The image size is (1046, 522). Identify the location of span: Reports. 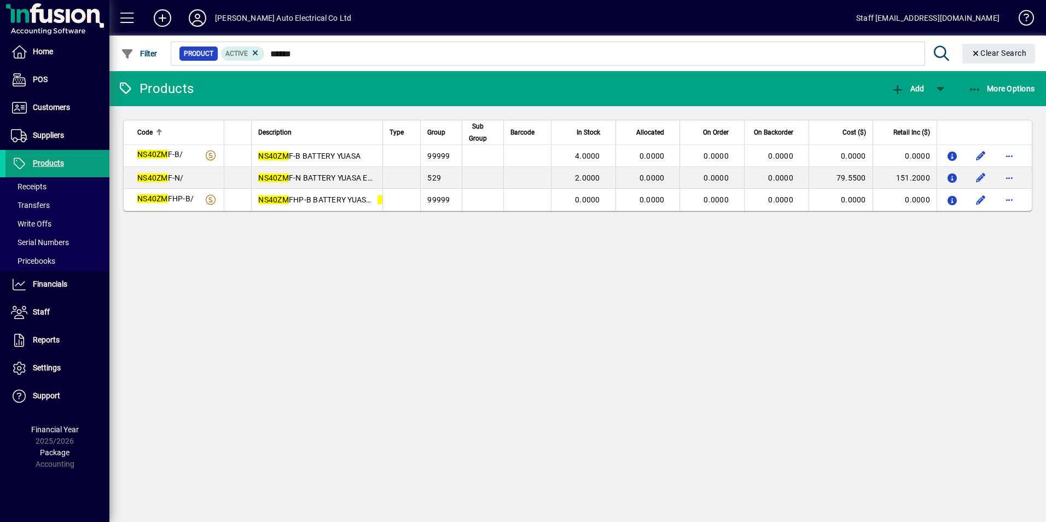
(46, 340).